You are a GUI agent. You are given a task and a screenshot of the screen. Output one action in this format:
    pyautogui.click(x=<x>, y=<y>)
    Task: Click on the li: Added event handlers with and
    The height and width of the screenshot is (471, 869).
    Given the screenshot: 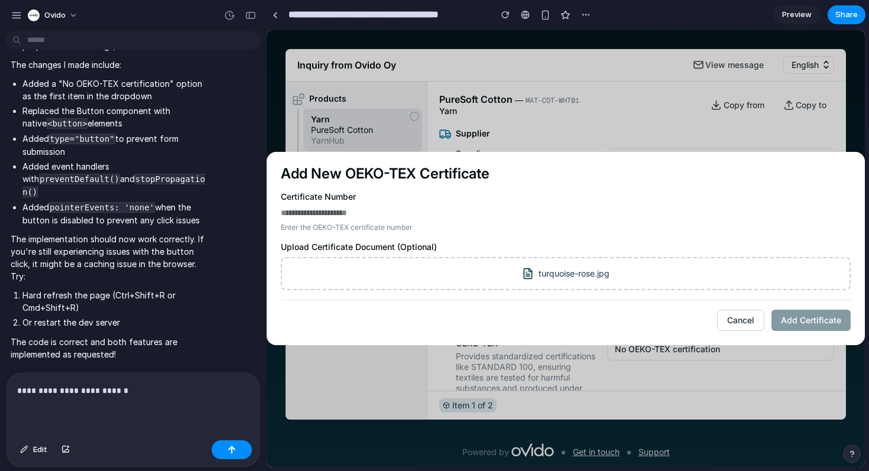 What is the action you would take?
    pyautogui.click(x=115, y=179)
    